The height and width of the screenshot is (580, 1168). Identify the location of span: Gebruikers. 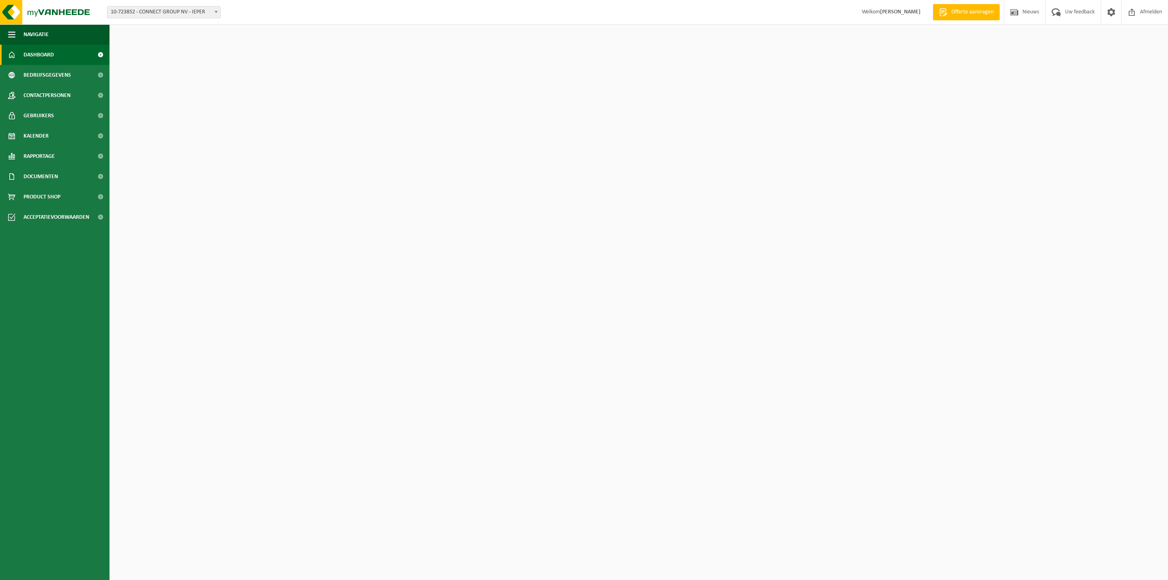
(39, 116).